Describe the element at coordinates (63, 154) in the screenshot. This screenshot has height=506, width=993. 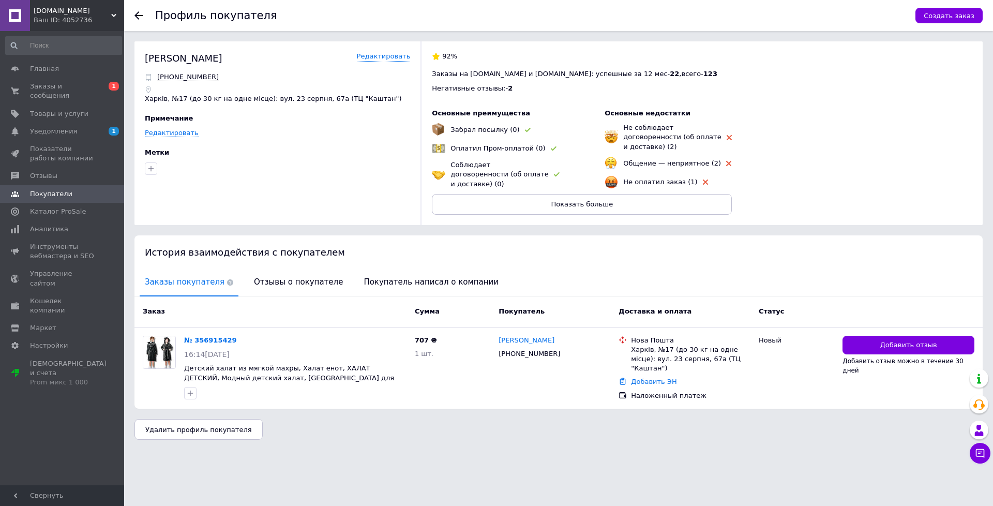
I see `span: Показатели работы компании` at that location.